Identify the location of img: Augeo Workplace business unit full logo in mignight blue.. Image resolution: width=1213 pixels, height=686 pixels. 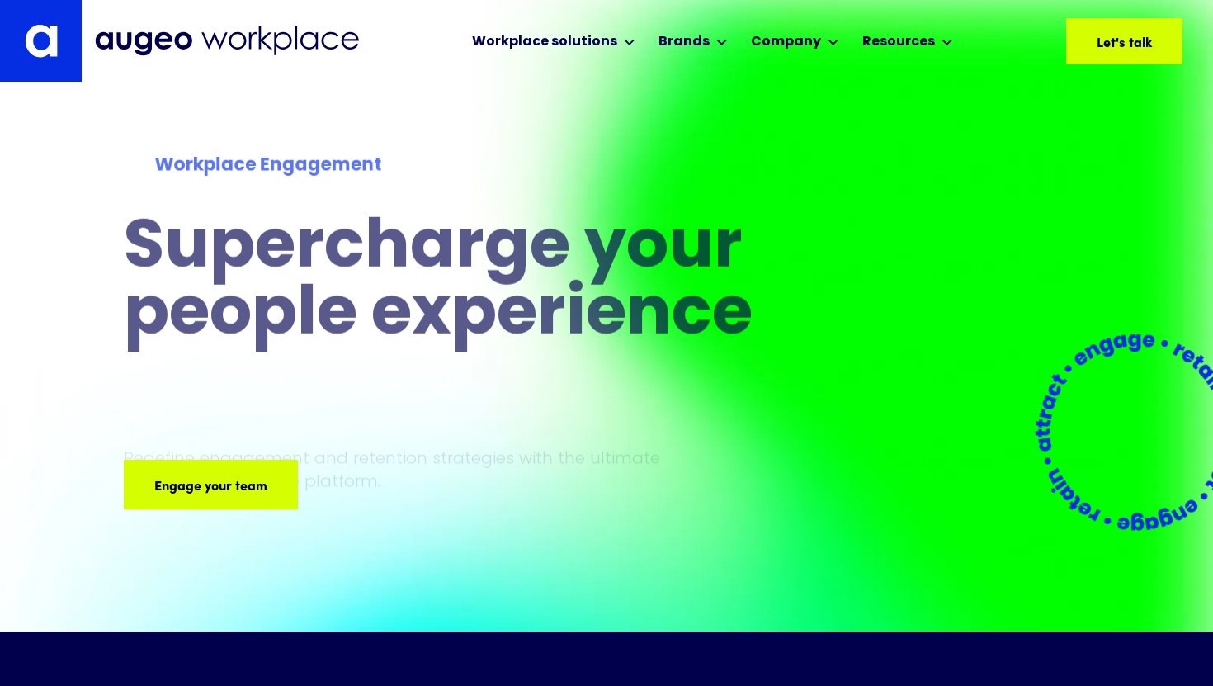
(227, 40).